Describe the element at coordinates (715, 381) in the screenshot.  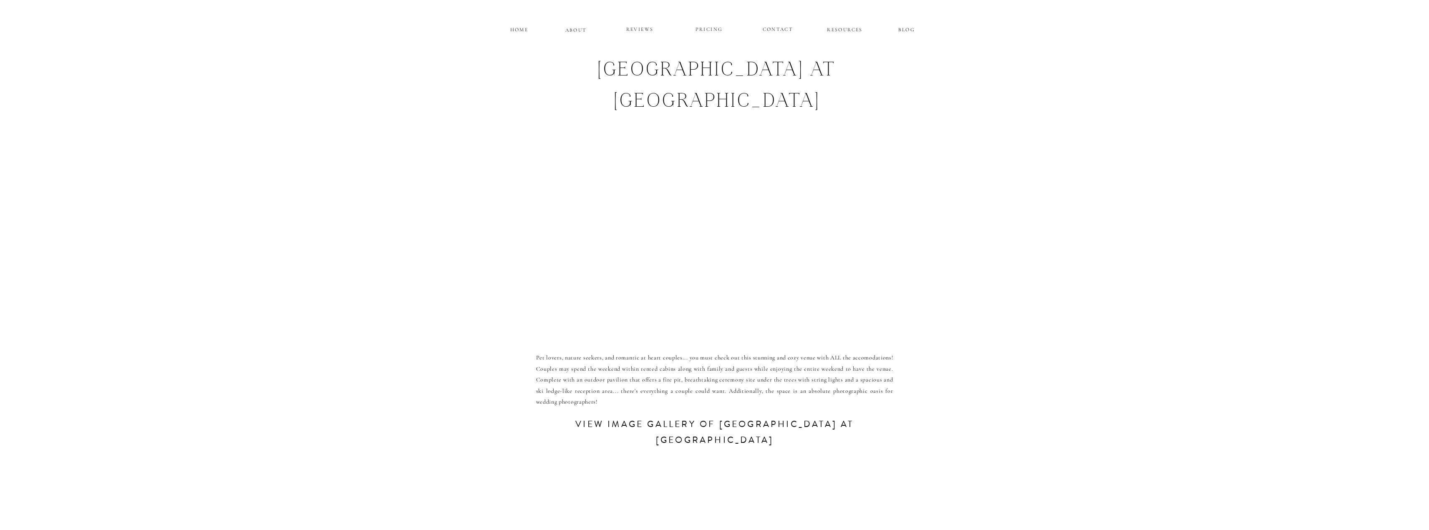
I see `p: Pet lovers, nature seekers, and romantic at heart couples... you must check out this stunning and...` at that location.